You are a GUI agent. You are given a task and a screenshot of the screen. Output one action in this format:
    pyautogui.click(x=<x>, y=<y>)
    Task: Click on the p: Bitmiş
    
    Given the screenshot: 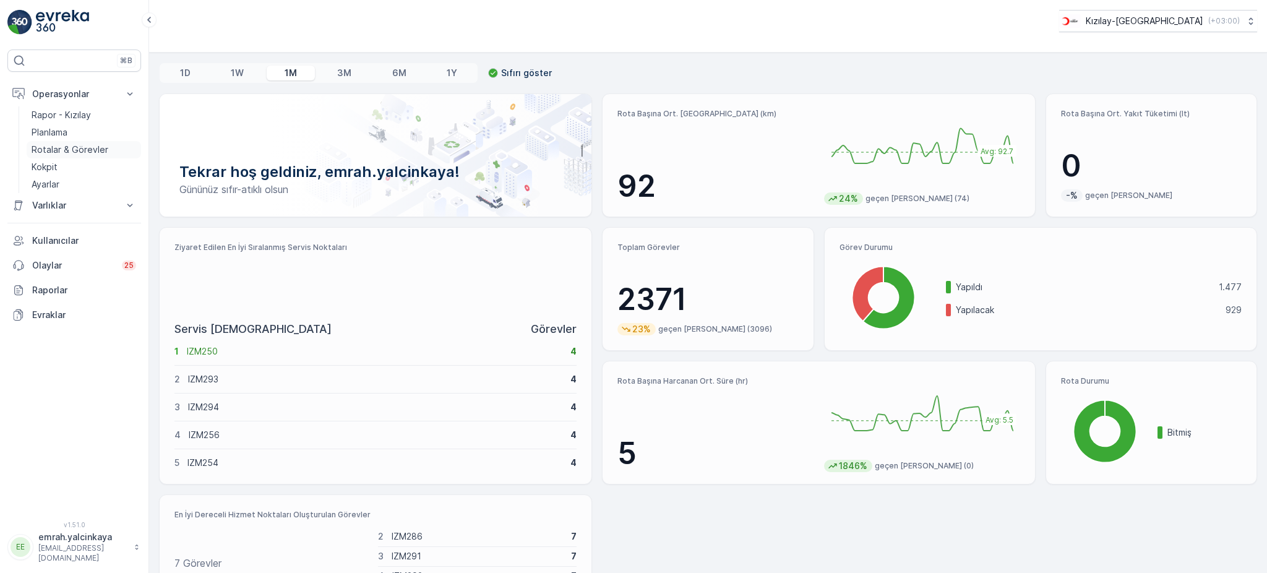 What is the action you would take?
    pyautogui.click(x=1205, y=432)
    